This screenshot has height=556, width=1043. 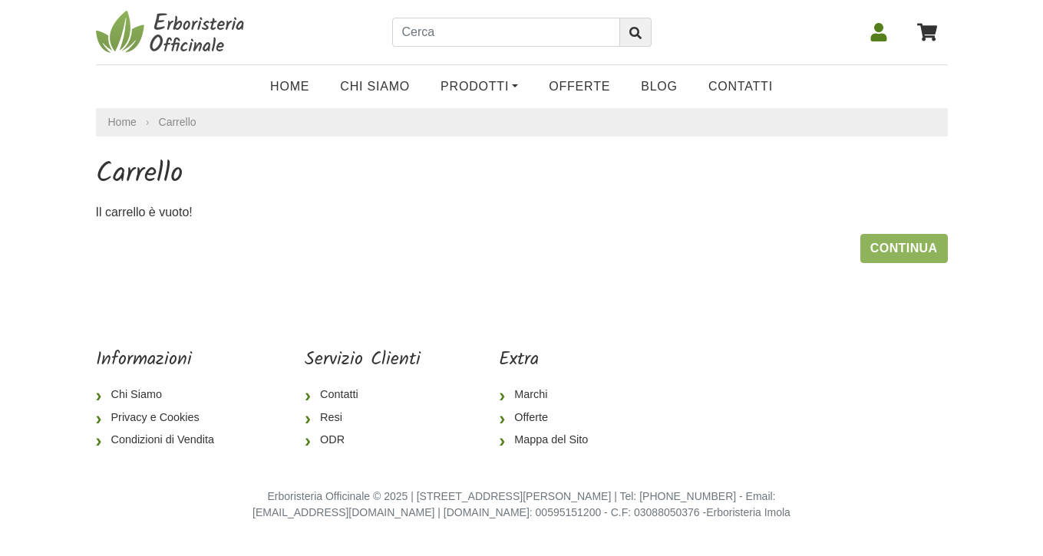 I want to click on a: ODR, so click(x=362, y=440).